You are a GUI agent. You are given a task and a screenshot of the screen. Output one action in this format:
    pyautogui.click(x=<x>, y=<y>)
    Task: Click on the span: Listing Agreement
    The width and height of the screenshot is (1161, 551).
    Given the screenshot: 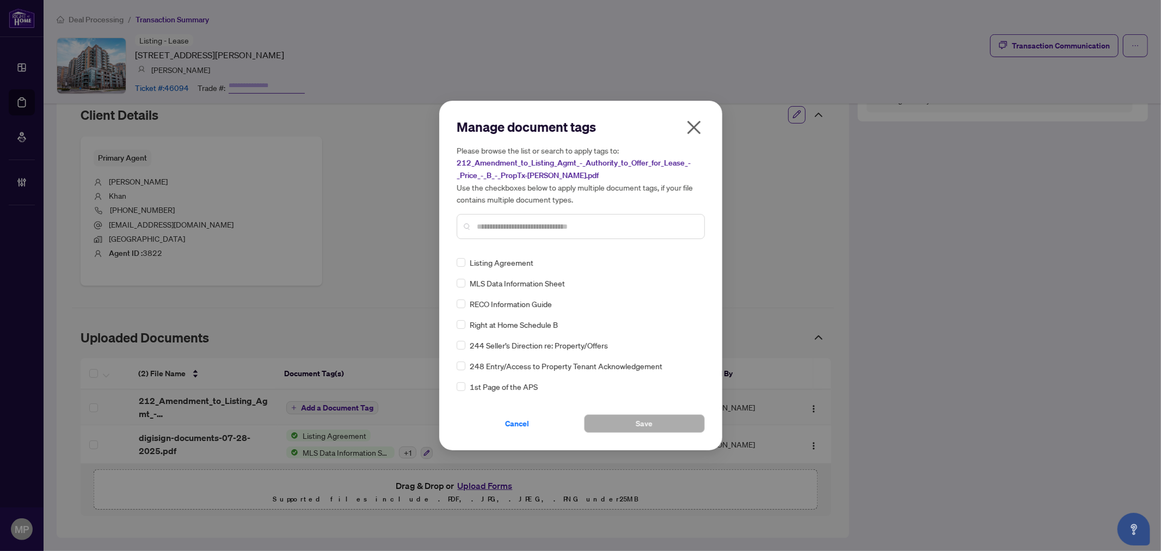 What is the action you would take?
    pyautogui.click(x=501, y=262)
    